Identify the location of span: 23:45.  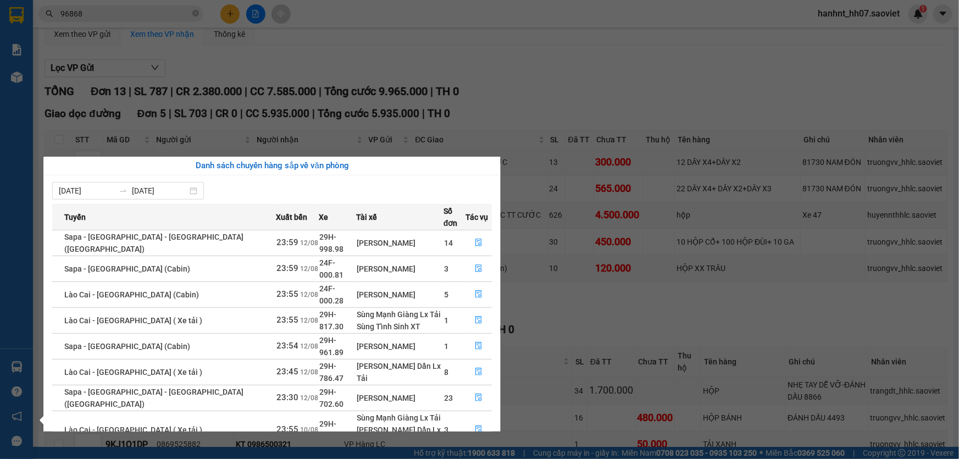
(287, 372).